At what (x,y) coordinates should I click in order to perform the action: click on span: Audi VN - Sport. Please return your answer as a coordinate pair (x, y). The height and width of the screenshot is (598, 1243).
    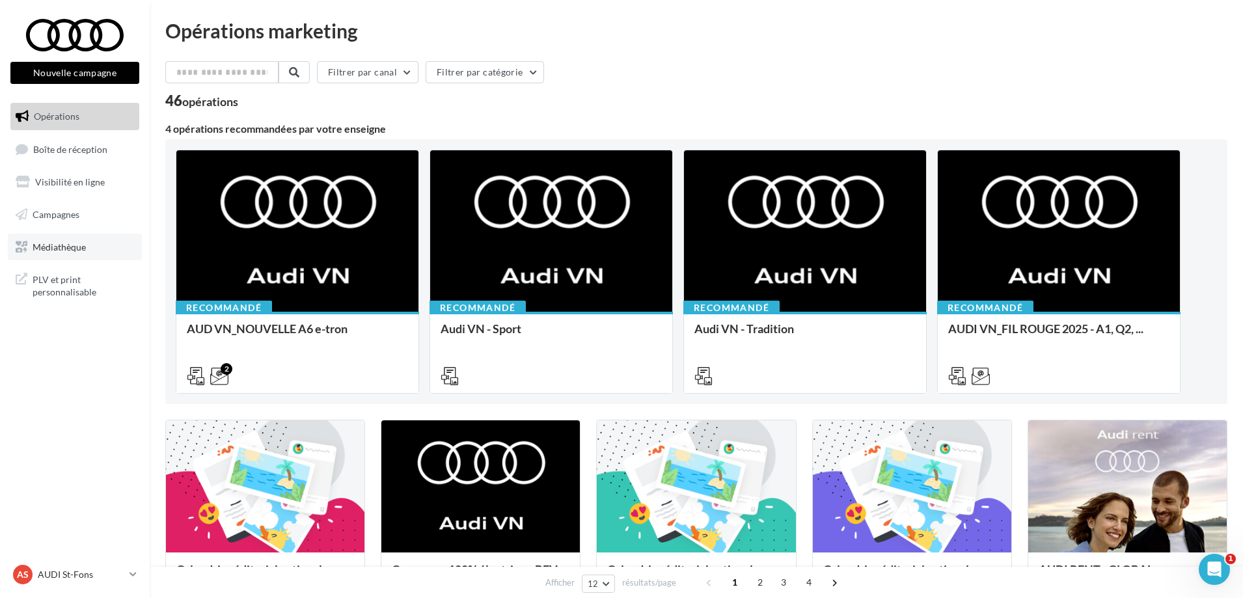
    Looking at the image, I should click on (481, 329).